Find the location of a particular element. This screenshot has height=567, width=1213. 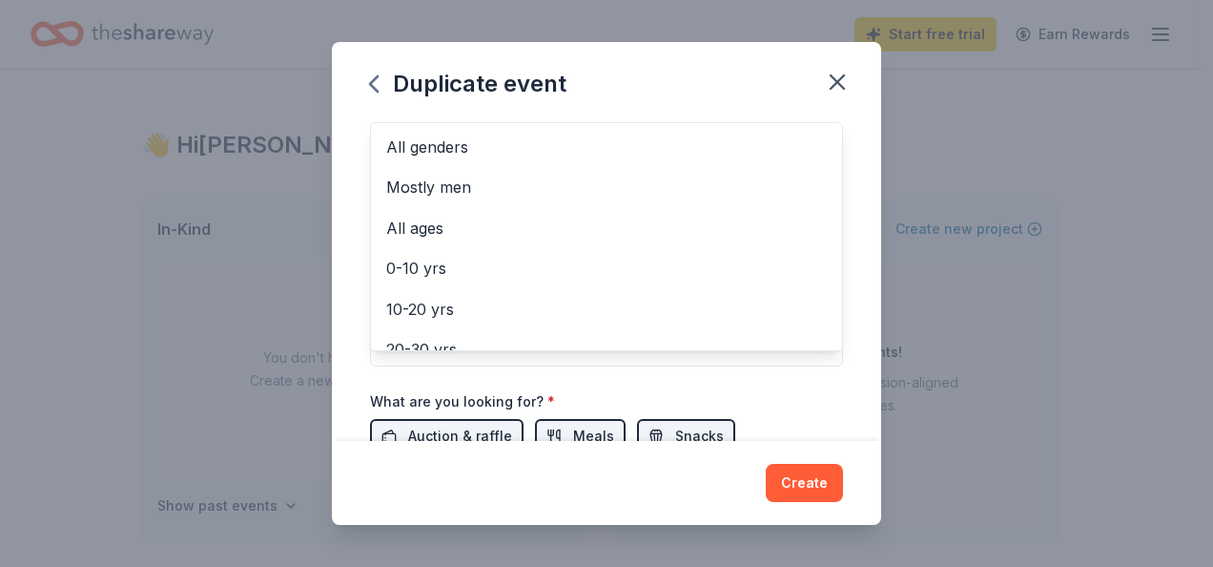

span: All ages is located at coordinates (607, 228).